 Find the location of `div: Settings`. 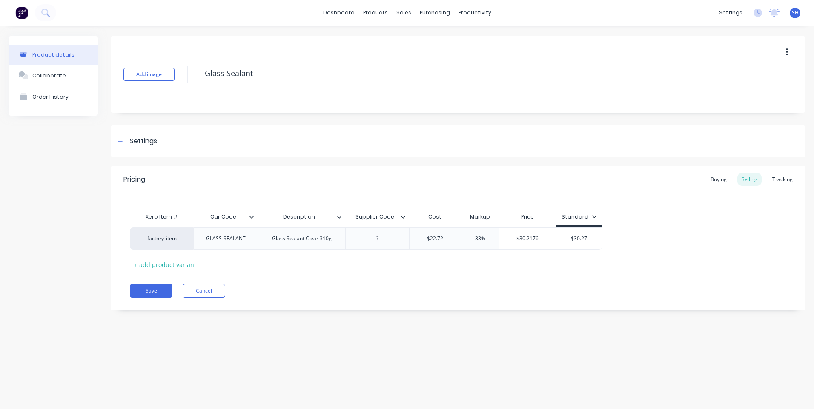

div: Settings is located at coordinates (143, 141).